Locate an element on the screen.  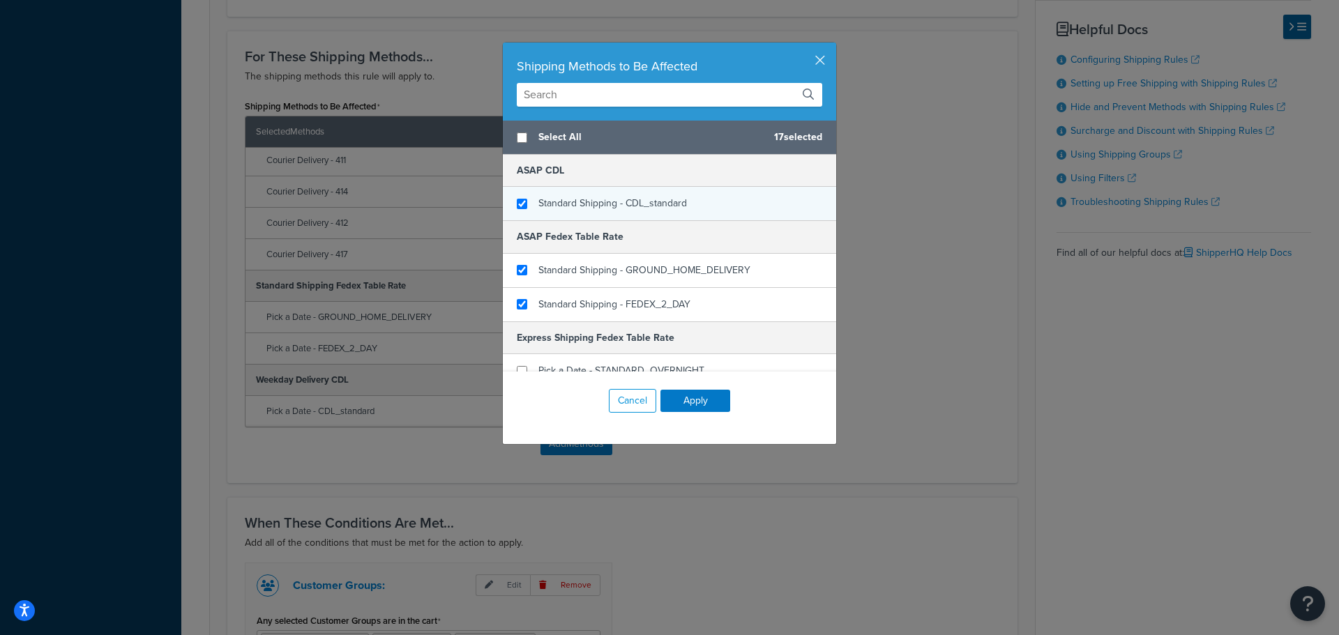
span: Select All is located at coordinates (651, 137).